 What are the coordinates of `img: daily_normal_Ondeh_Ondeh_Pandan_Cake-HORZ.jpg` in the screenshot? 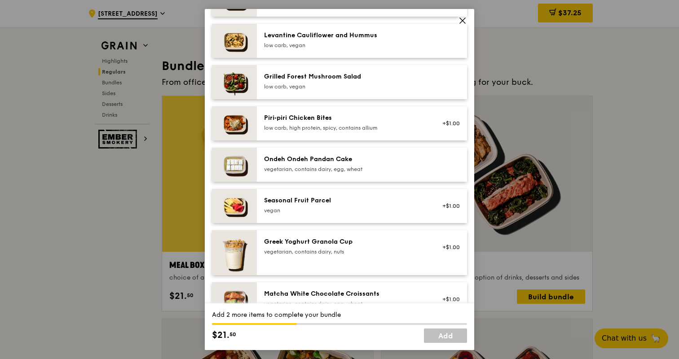 It's located at (234, 165).